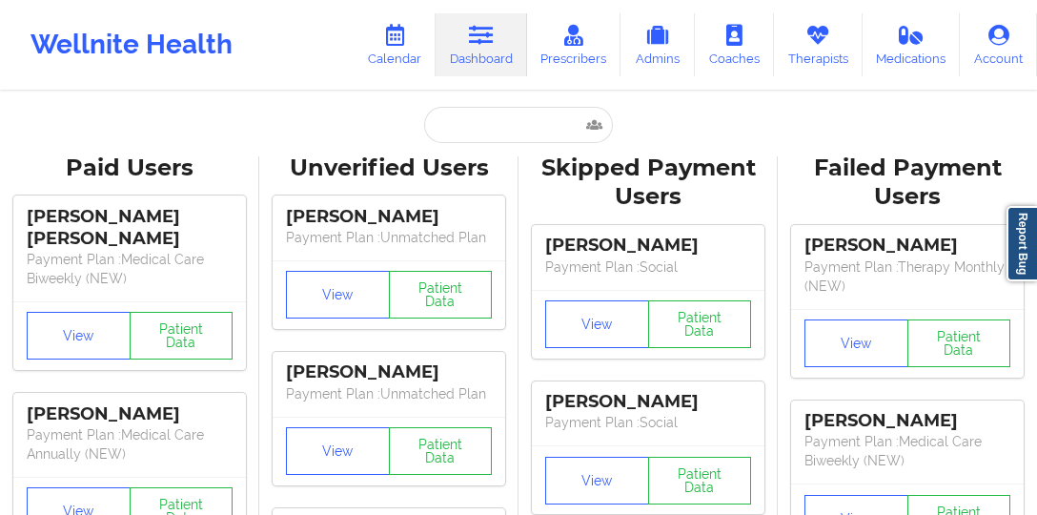 Image resolution: width=1037 pixels, height=515 pixels. I want to click on p: Payment Plan : Therapy Monthly (NEW), so click(907, 276).